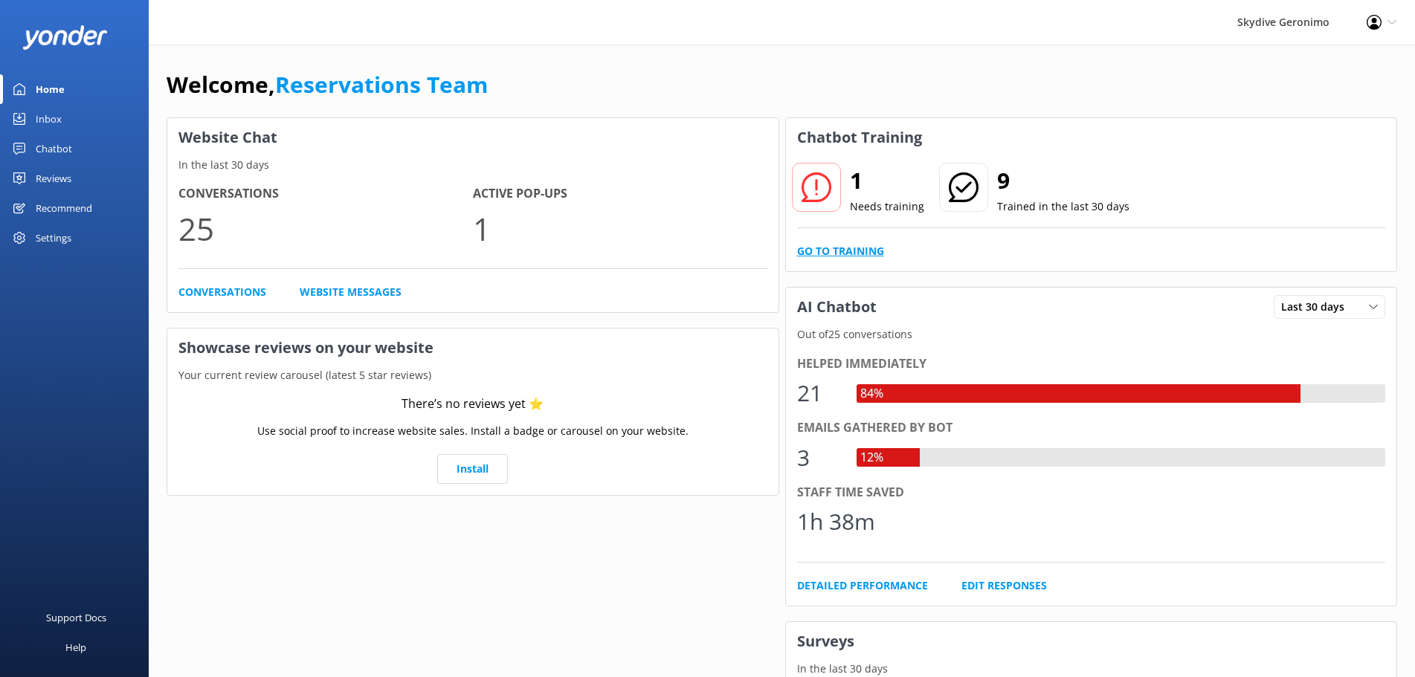 This screenshot has width=1415, height=677. I want to click on div: 21, so click(819, 393).